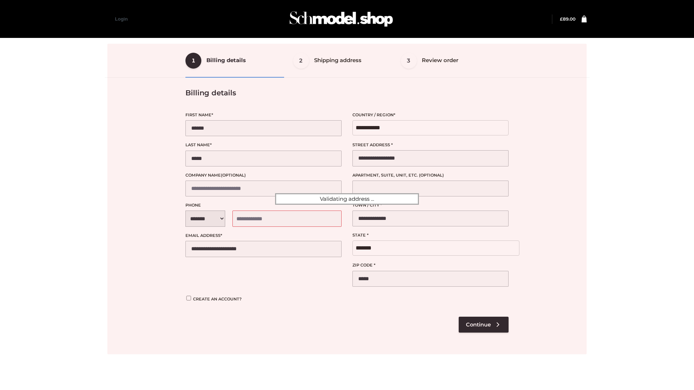  Describe the element at coordinates (341, 19) in the screenshot. I see `a: Schmodel Admin 964` at that location.